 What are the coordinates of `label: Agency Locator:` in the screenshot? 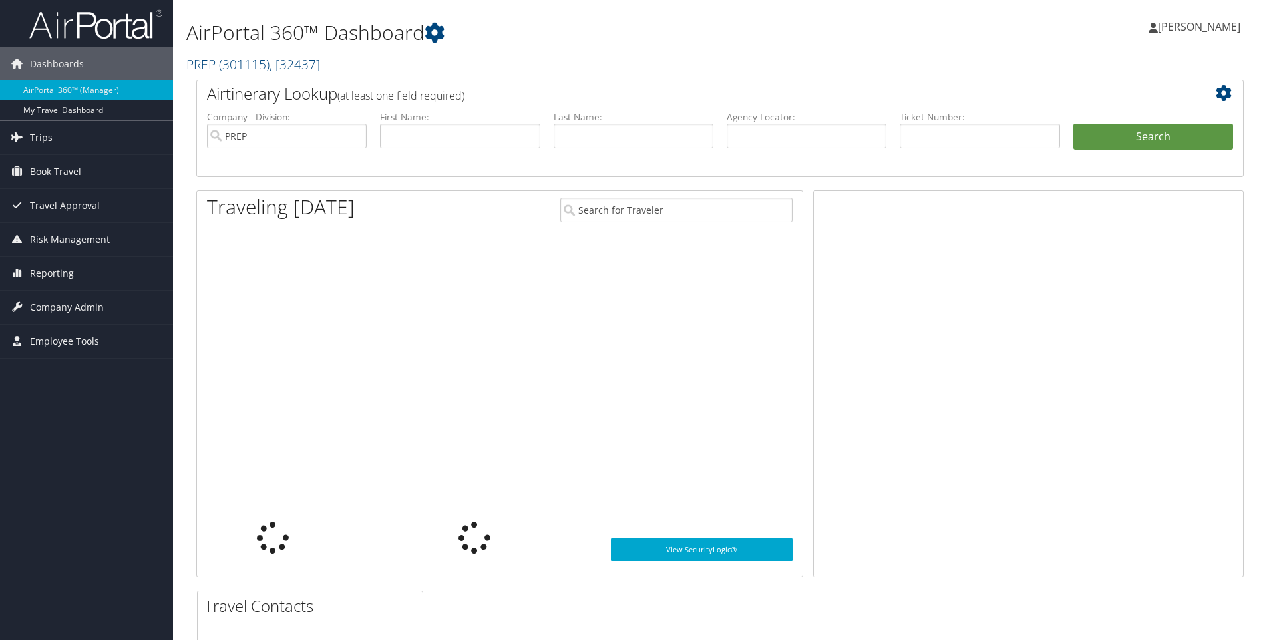 It's located at (806, 117).